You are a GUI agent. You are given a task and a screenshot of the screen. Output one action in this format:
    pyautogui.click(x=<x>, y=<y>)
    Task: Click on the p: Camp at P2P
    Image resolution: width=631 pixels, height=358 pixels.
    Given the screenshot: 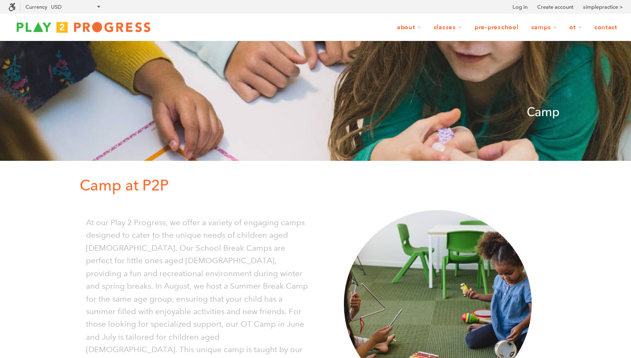 What is the action you would take?
    pyautogui.click(x=320, y=185)
    